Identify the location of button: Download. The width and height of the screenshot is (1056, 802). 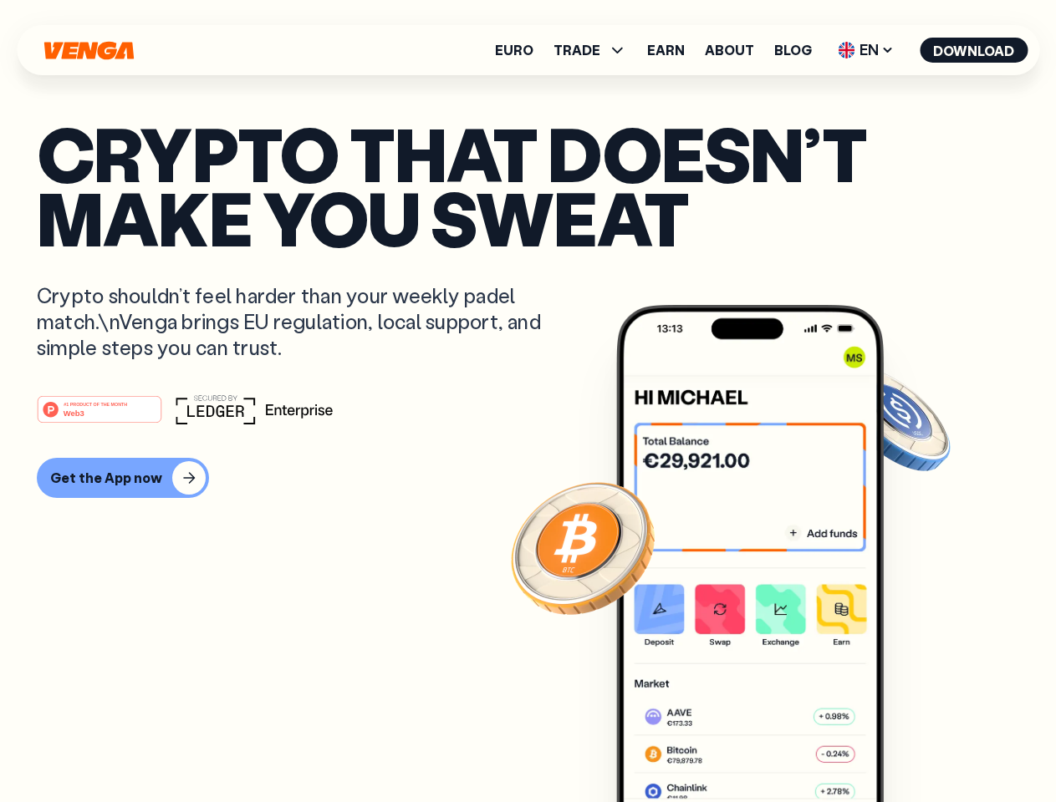
(973, 50).